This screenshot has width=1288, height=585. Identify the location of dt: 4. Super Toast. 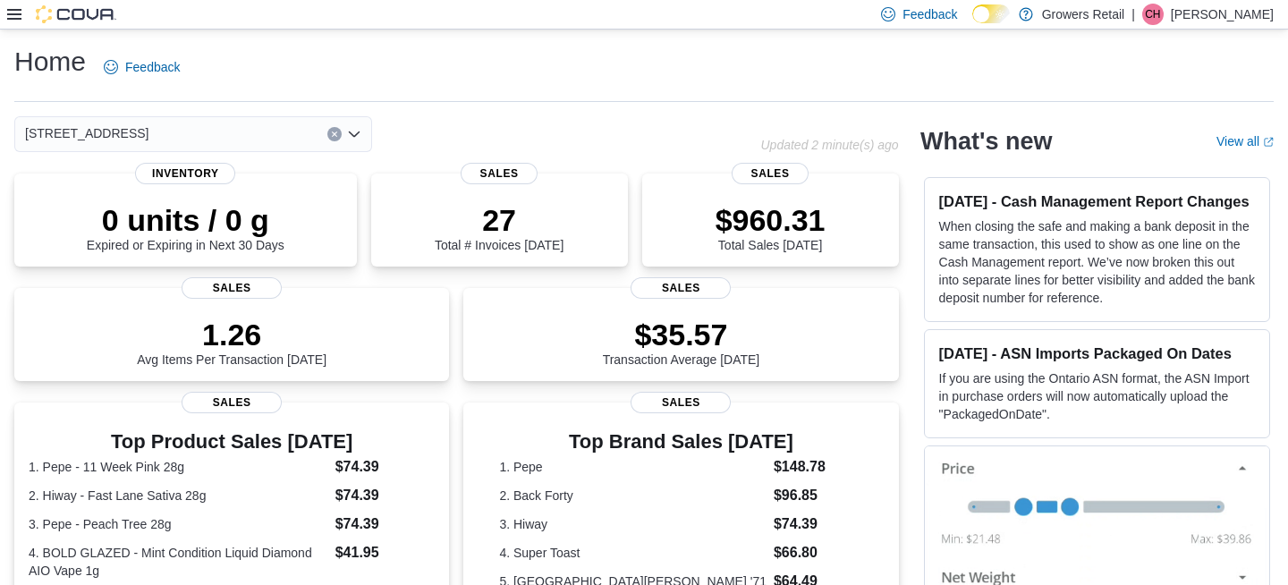
(632, 553).